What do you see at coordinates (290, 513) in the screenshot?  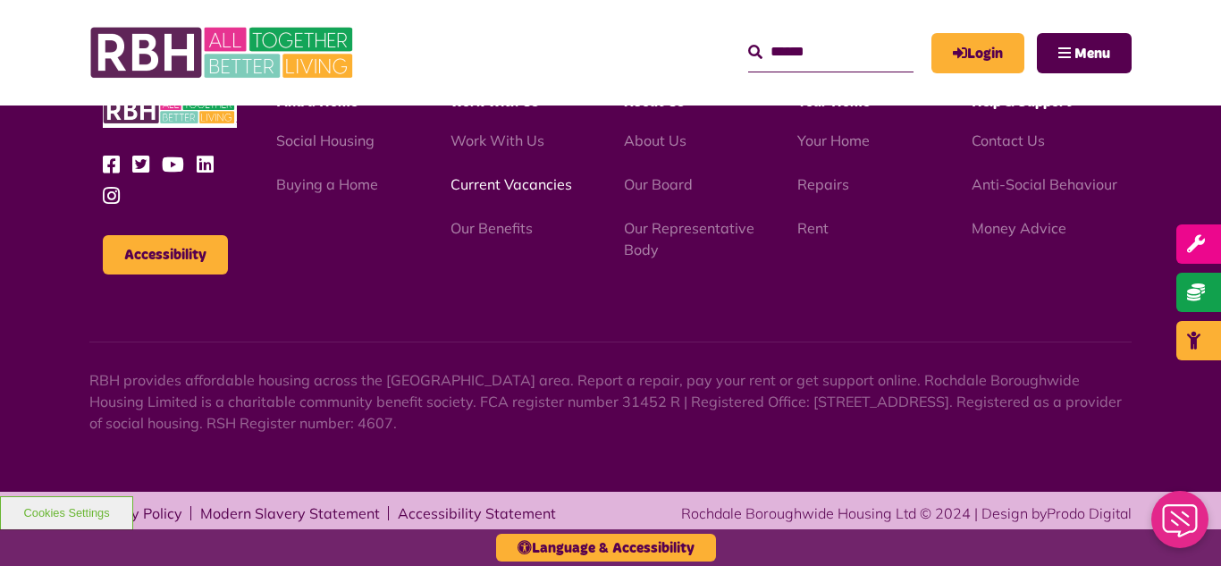 I see `a: Modern Slavery Statement - open in a new tab` at bounding box center [290, 513].